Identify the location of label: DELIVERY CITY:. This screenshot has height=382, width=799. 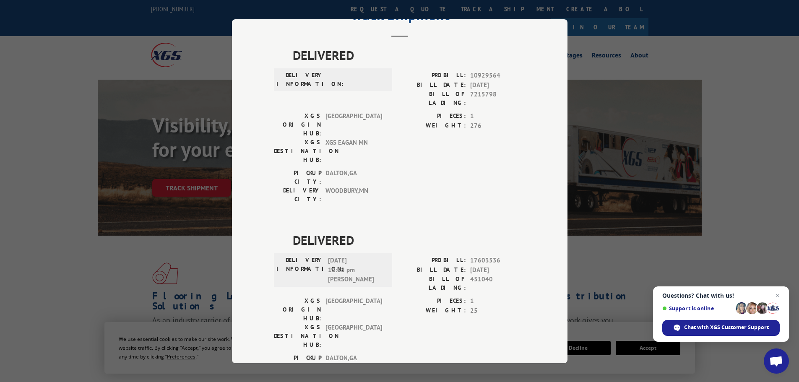
(297, 195).